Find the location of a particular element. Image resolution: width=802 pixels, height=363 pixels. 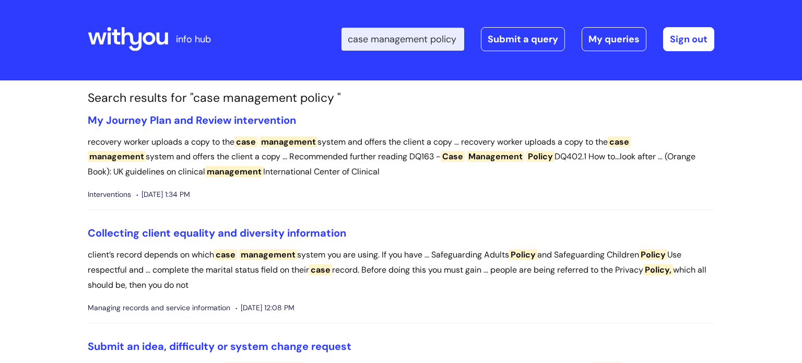

a: Submit an idea, difficulty or system change request is located at coordinates (219, 346).